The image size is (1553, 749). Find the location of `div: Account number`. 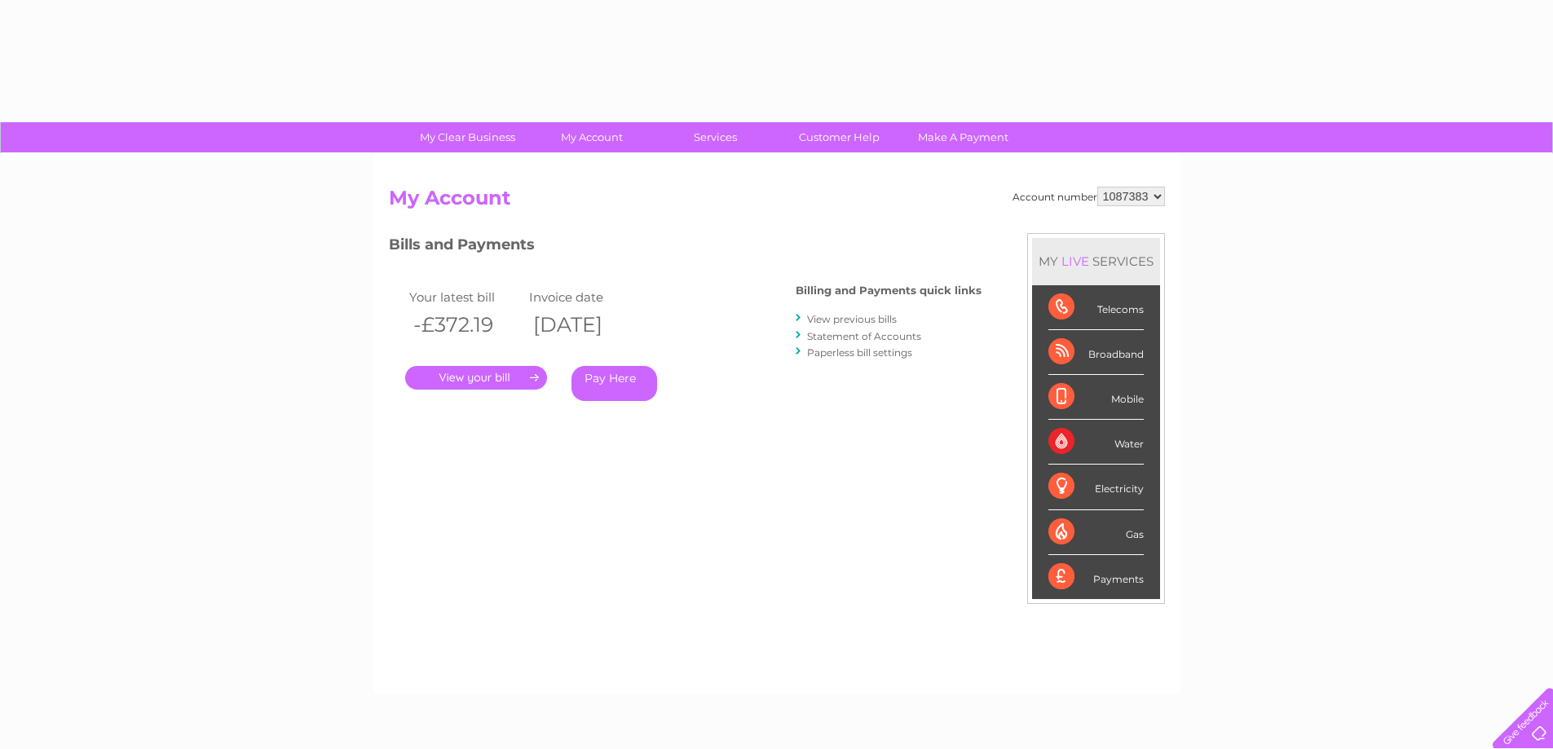

div: Account number is located at coordinates (1088, 196).